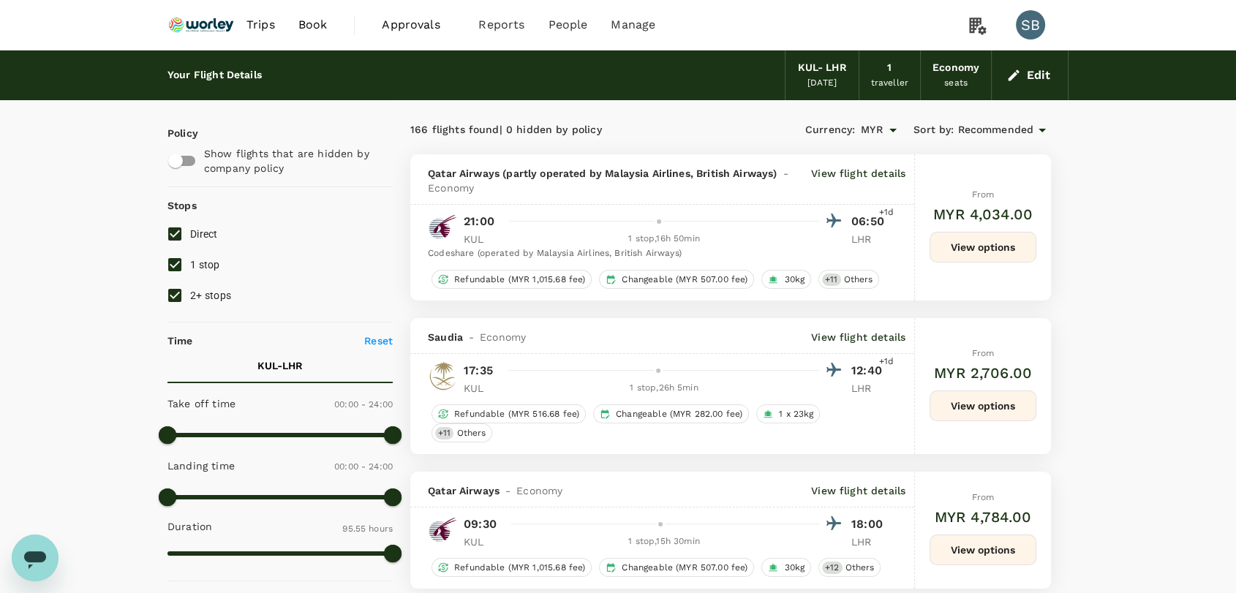  Describe the element at coordinates (664, 239) in the screenshot. I see `div: 1 stop , 16h 50min` at that location.